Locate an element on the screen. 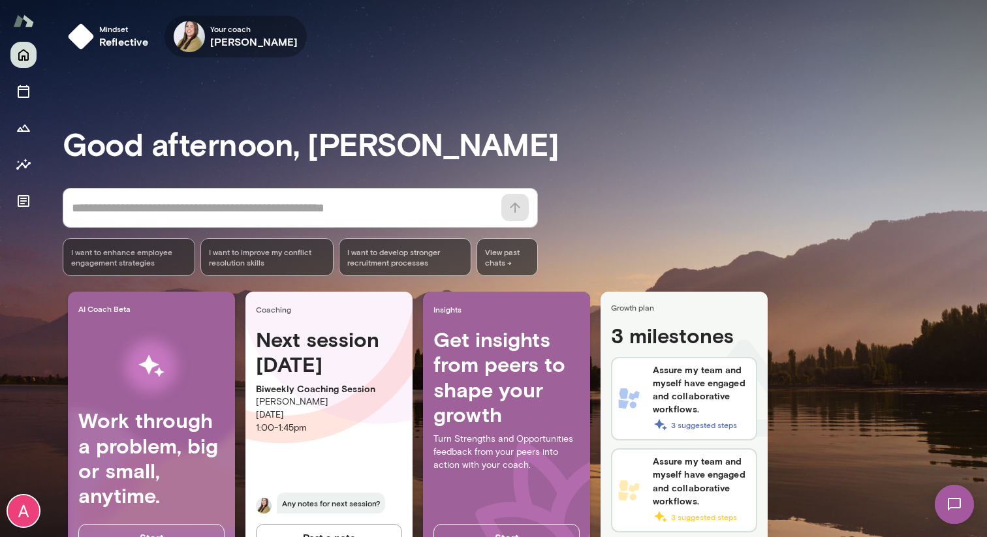  h4: Get insights from peers to shape your growth is located at coordinates (506, 377).